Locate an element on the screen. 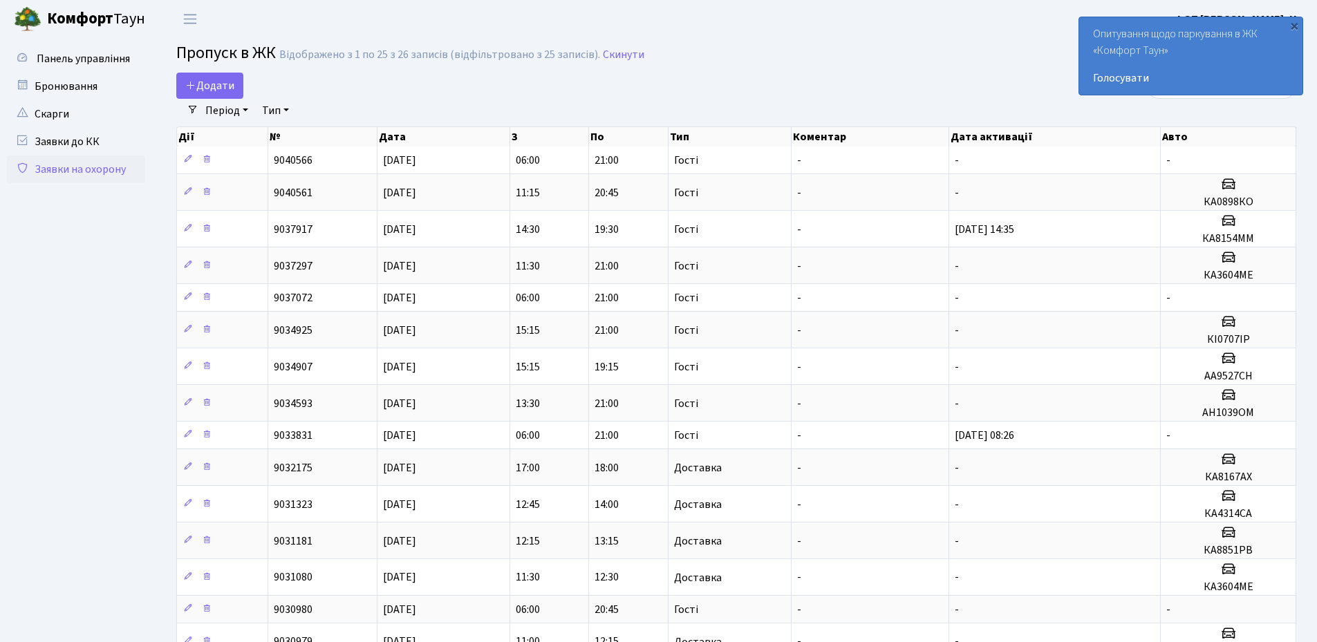 The height and width of the screenshot is (642, 1317). th: З is located at coordinates (550, 137).